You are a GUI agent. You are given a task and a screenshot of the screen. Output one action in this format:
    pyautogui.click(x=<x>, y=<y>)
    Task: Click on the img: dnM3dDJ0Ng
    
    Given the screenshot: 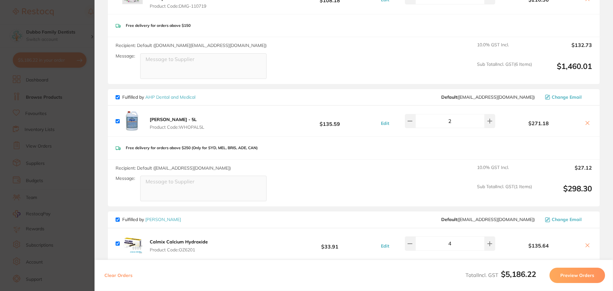 What is the action you would take?
    pyautogui.click(x=133, y=244)
    